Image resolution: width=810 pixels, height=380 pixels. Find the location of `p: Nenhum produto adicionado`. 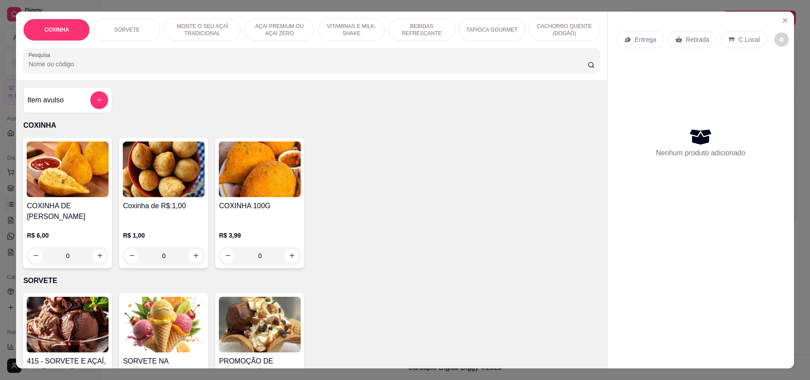

p: Nenhum produto adicionado is located at coordinates (701, 153).